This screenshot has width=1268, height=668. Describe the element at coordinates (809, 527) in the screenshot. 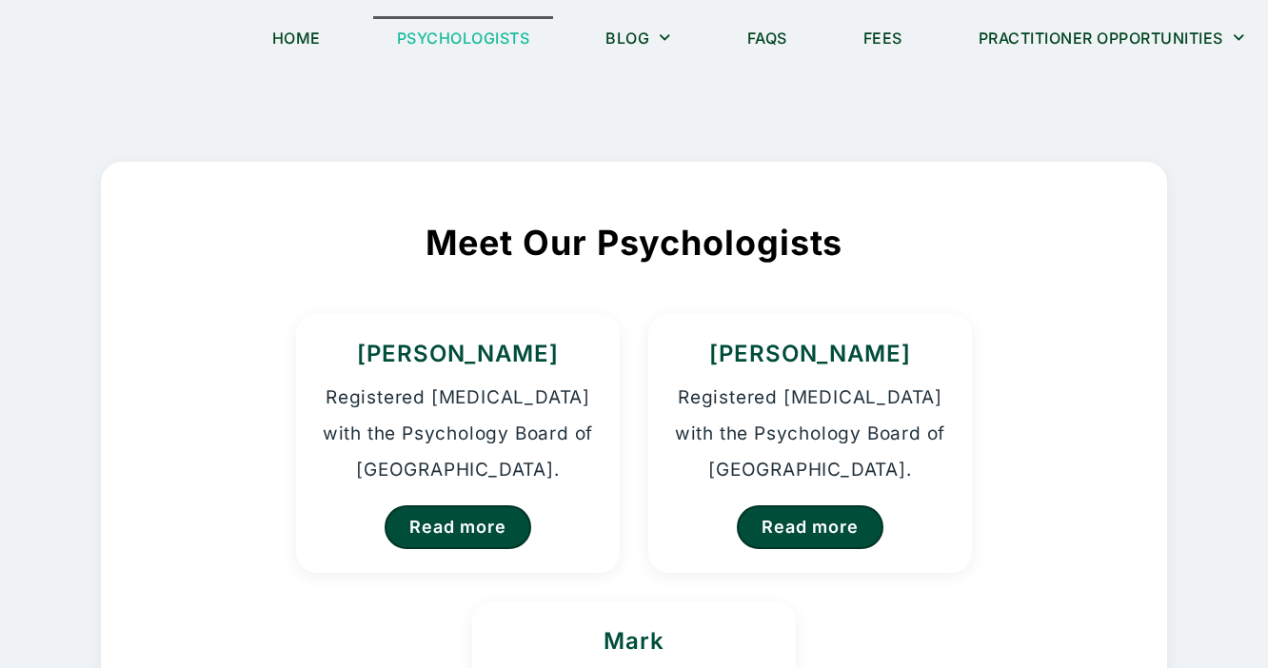

I see `a: Read more about Homer` at that location.